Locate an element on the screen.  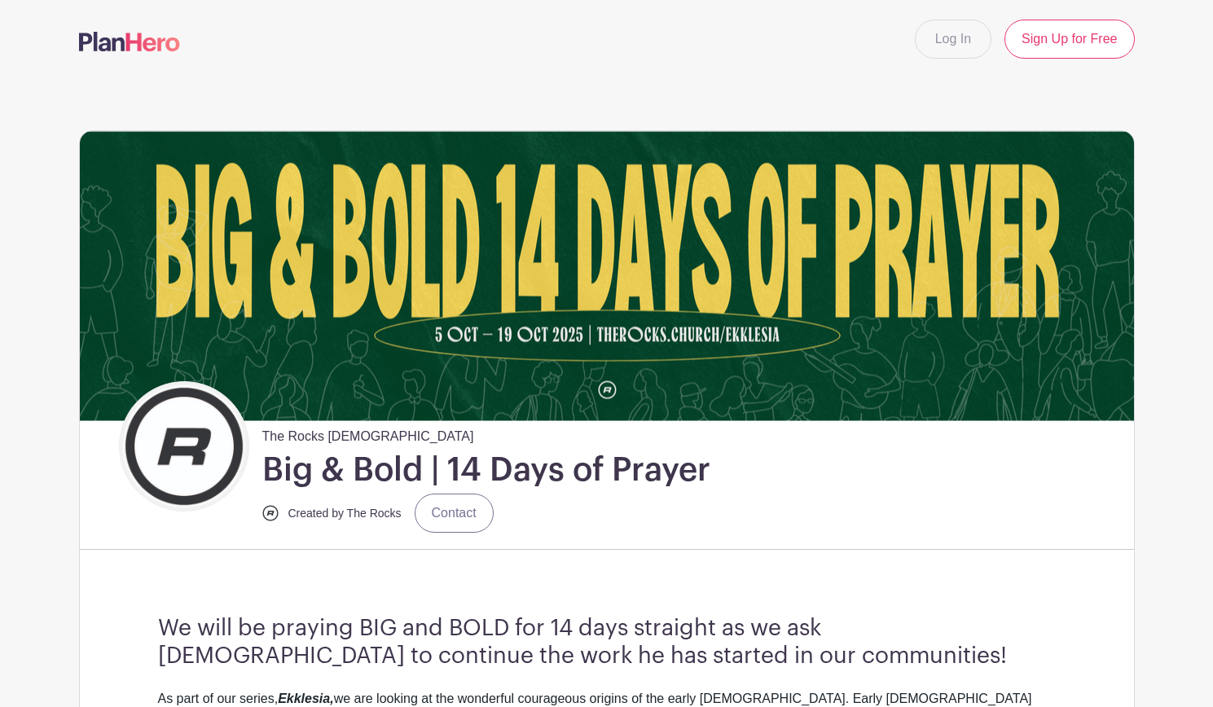
h1: Big & Bold | 14 Days of Prayer is located at coordinates (486, 470).